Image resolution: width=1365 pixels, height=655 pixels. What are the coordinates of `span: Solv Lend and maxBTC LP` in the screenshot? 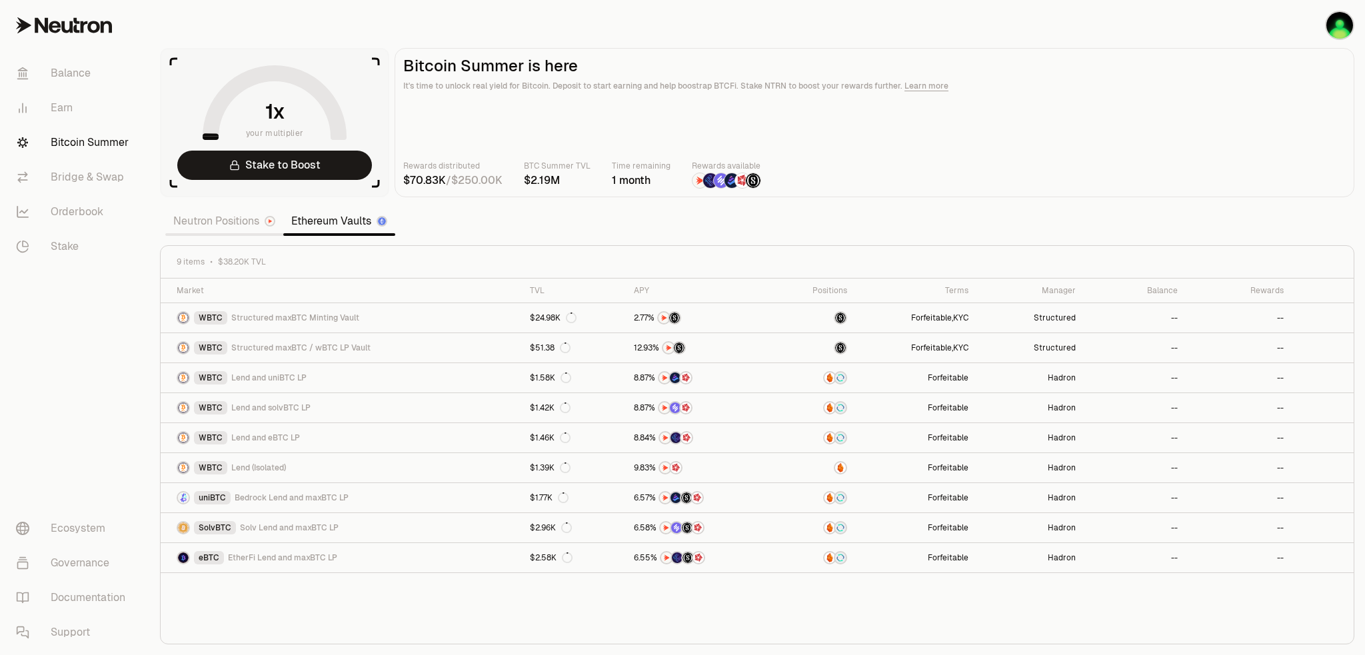 It's located at (289, 528).